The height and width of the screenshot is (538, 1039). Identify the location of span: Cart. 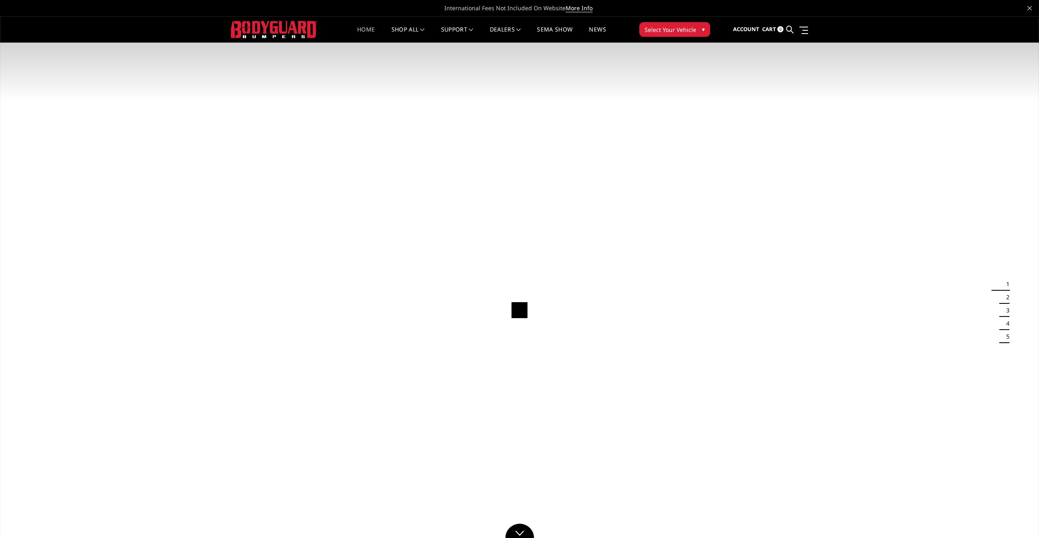
(769, 29).